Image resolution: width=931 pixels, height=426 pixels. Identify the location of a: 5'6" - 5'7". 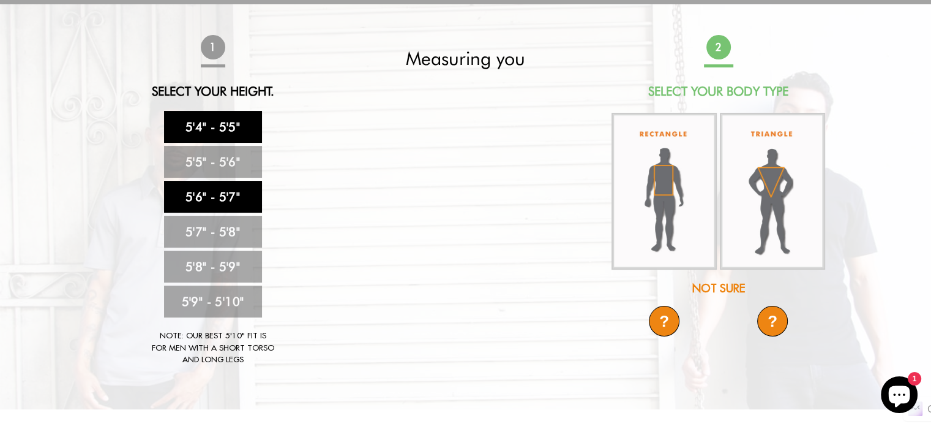
(213, 197).